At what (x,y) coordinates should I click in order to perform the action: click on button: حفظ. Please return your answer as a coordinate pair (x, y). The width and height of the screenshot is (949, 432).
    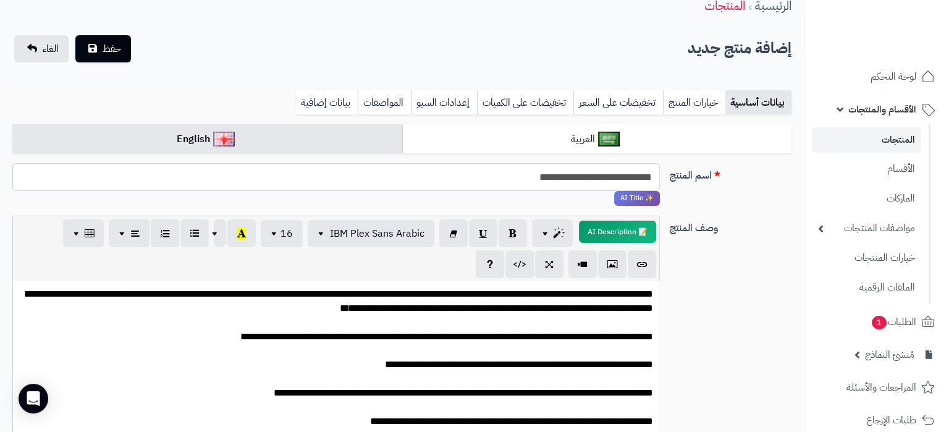
    Looking at the image, I should click on (103, 49).